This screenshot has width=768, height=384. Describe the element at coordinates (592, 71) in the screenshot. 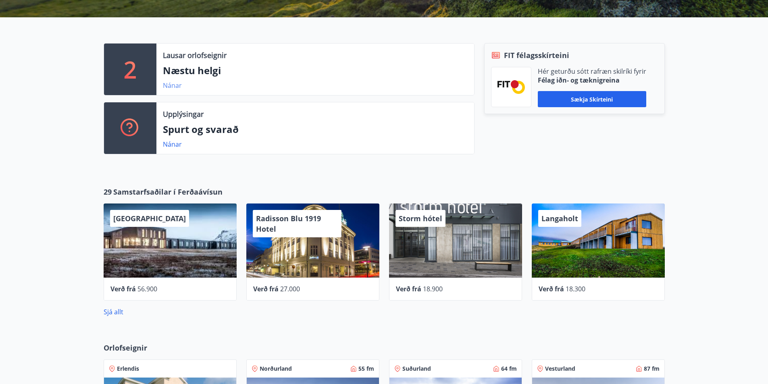

I see `p: Hér geturðu sótt rafræn skilríki fyrir` at that location.